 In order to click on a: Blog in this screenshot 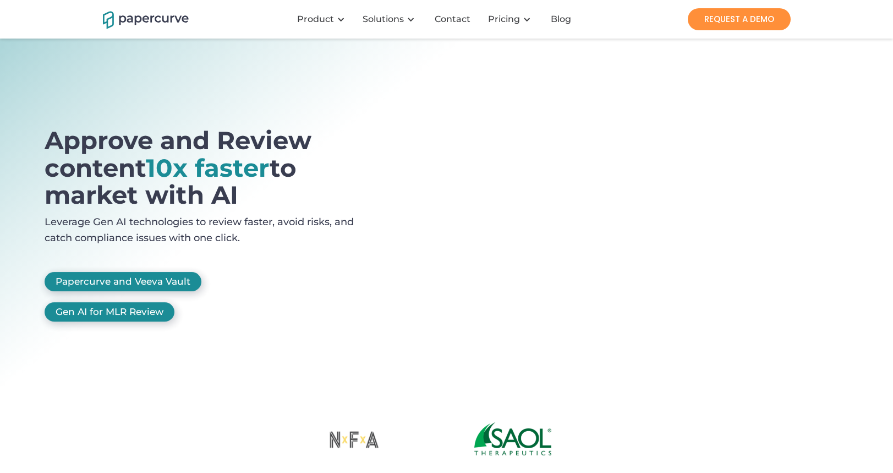, I will do `click(562, 19)`.